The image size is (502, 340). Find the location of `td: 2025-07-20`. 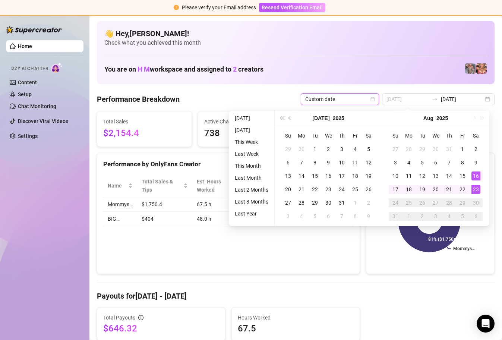

td: 2025-07-20 is located at coordinates (288, 189).